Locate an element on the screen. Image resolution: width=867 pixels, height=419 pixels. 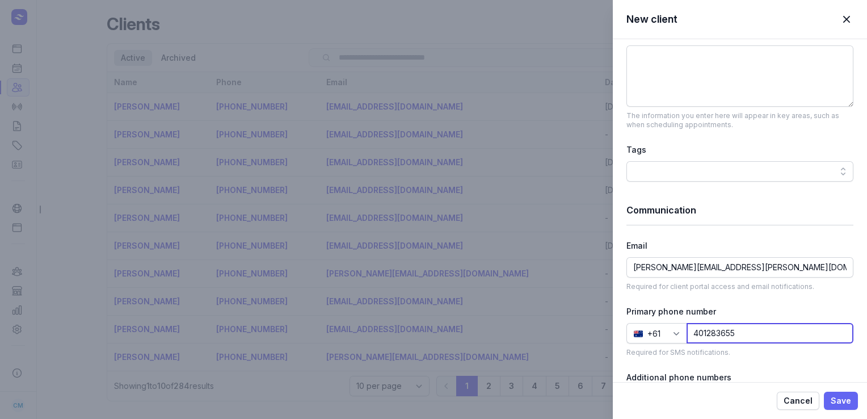
div: Email is located at coordinates (740, 246).